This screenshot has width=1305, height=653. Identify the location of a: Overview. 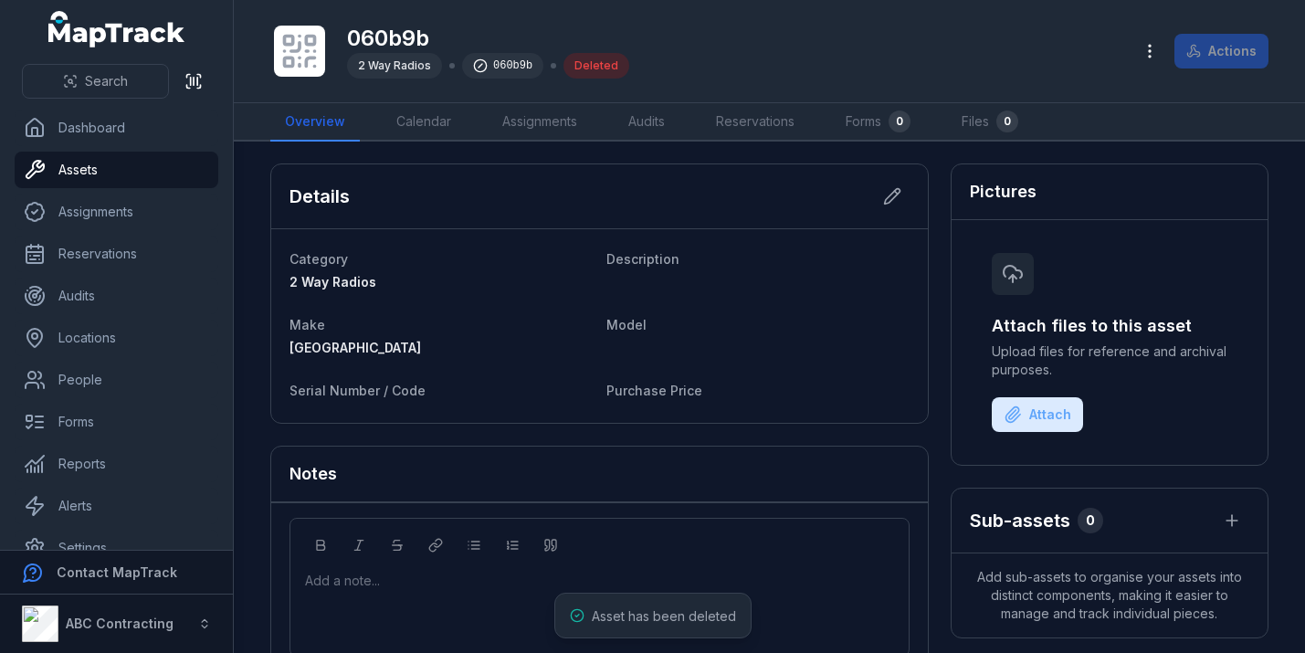
(315, 122).